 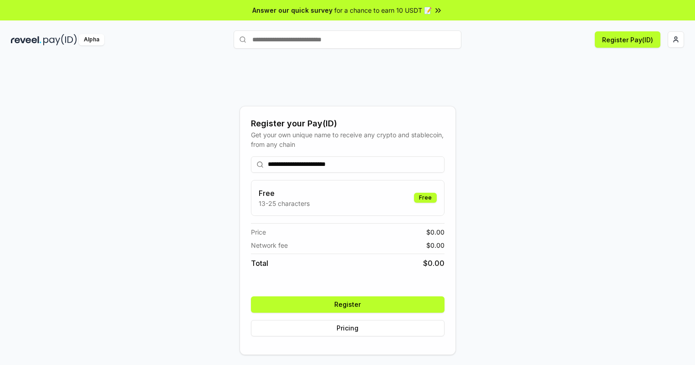 What do you see at coordinates (347, 124) in the screenshot?
I see `div: Register your Pay(ID)` at bounding box center [347, 124].